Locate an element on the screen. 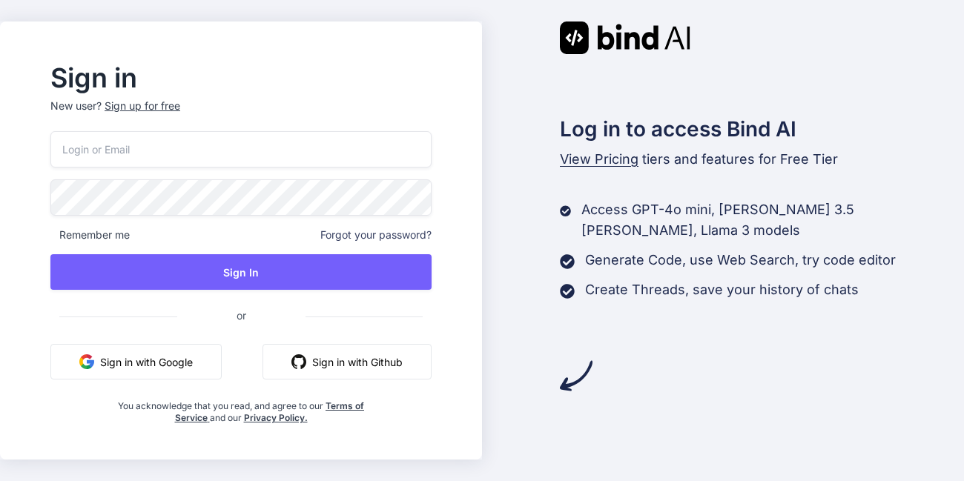 The image size is (964, 481). p: Generate Code, use Web Search, try code editor is located at coordinates (740, 260).